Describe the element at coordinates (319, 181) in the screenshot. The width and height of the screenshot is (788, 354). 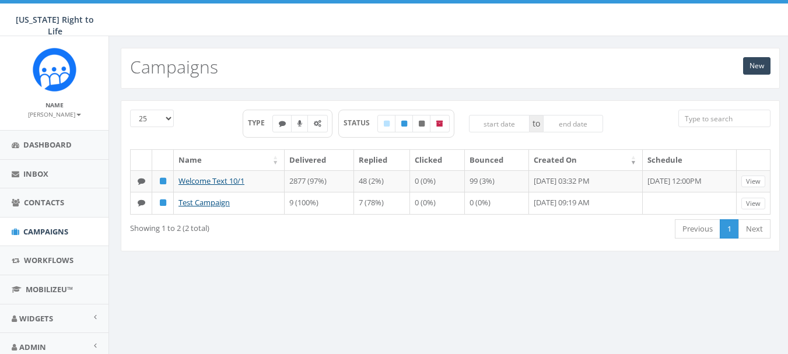
I see `td: 2877 (97%)` at that location.